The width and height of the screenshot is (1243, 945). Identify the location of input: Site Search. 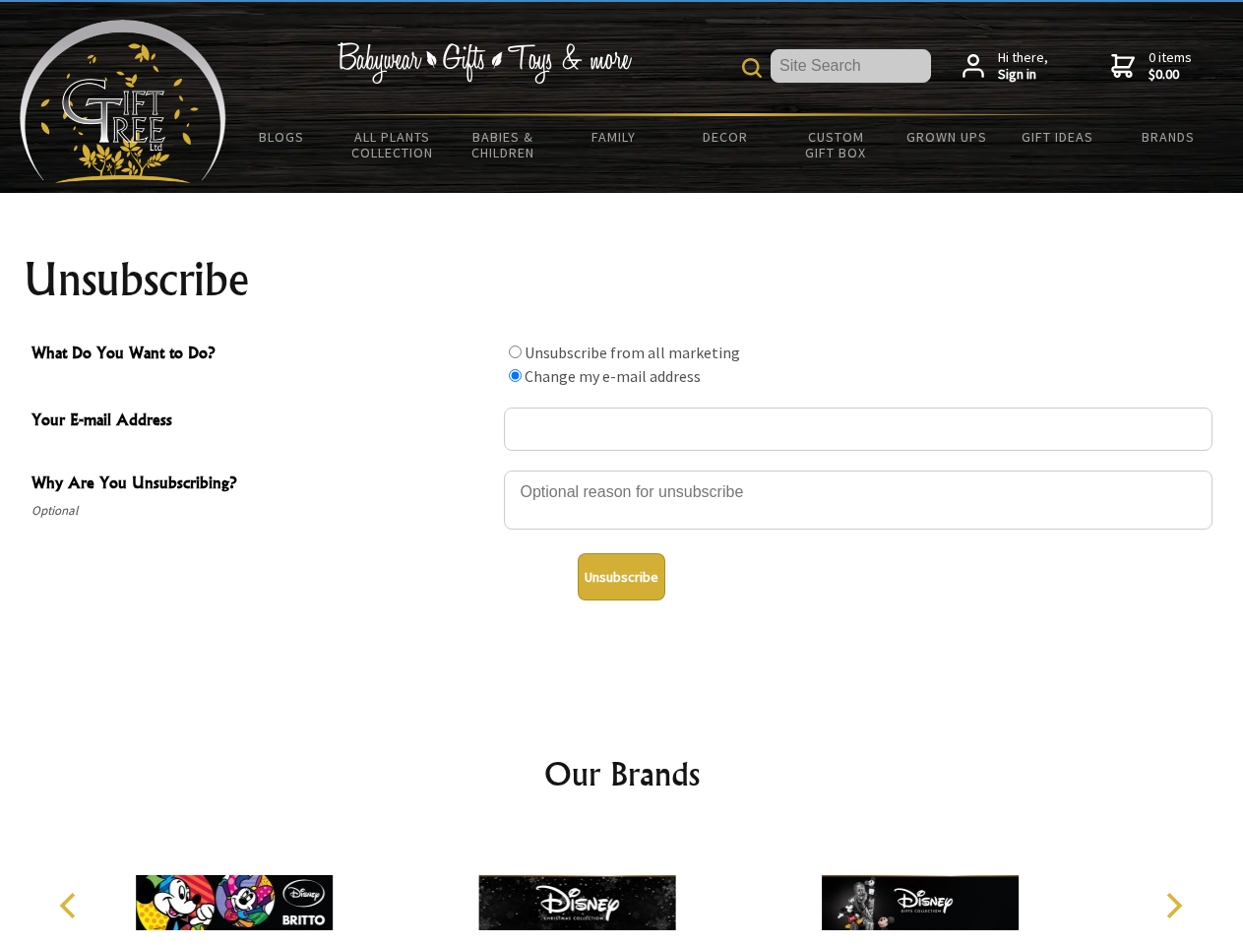
(850, 66).